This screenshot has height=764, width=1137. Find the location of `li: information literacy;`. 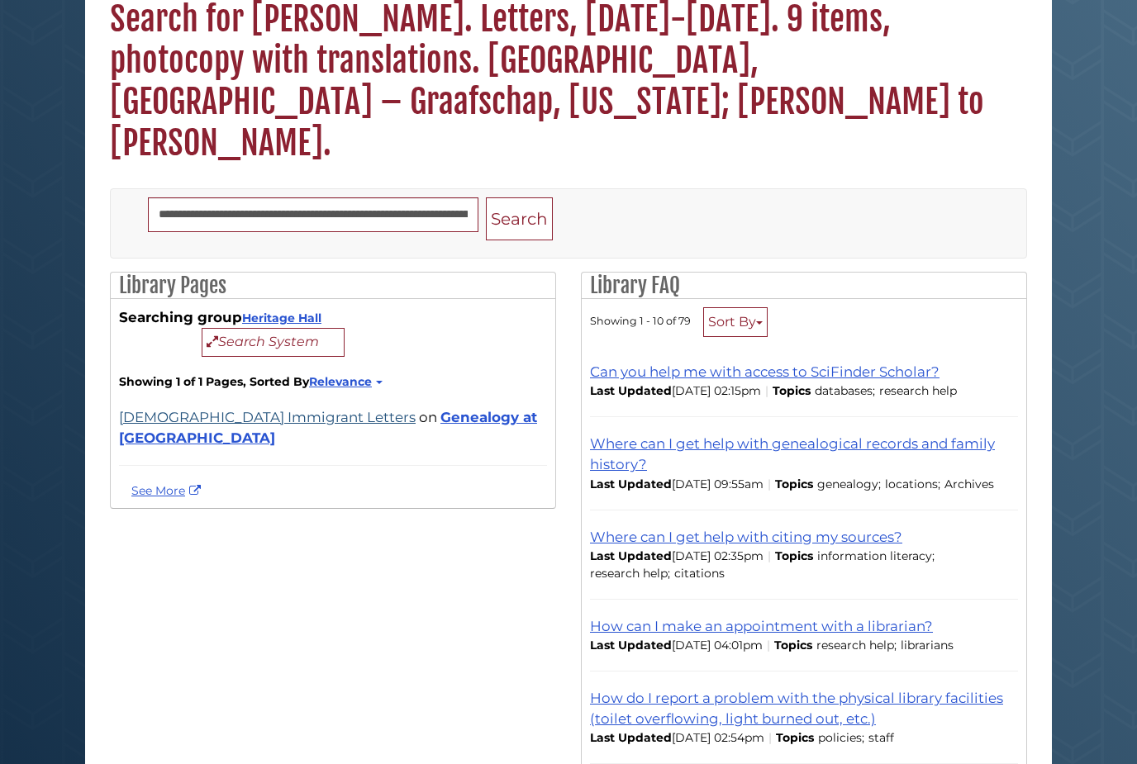

li: information literacy; is located at coordinates (878, 557).